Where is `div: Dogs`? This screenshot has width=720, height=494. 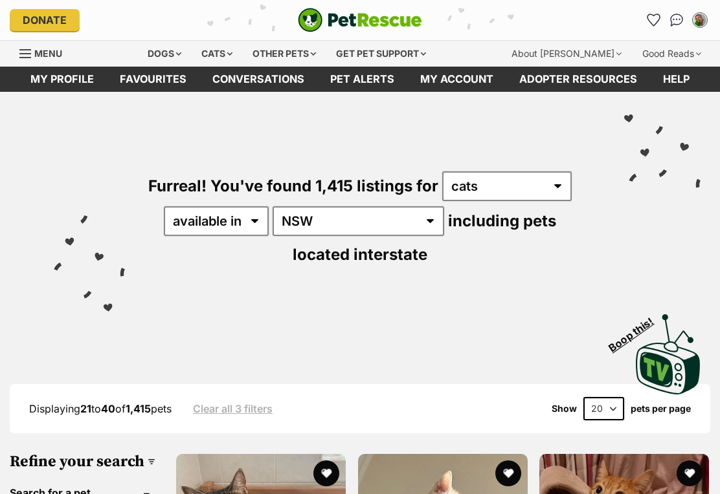 div: Dogs is located at coordinates (164, 54).